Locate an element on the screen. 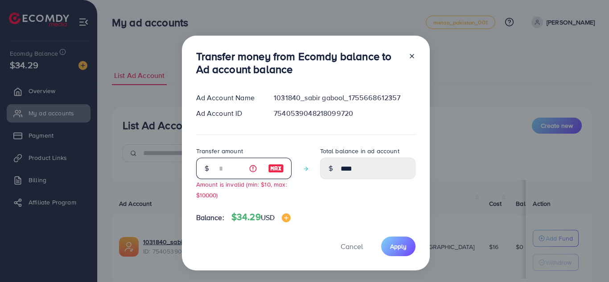 This screenshot has width=609, height=282. span: Apply is located at coordinates (398, 247).